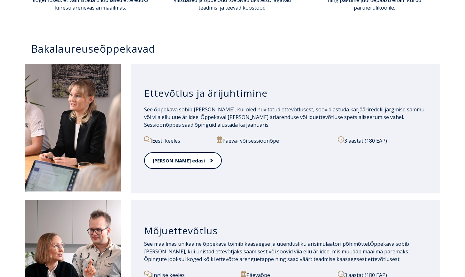 The image size is (465, 277). I want to click on h3: Ettevõtlus ja ärijuhtimine, so click(286, 93).